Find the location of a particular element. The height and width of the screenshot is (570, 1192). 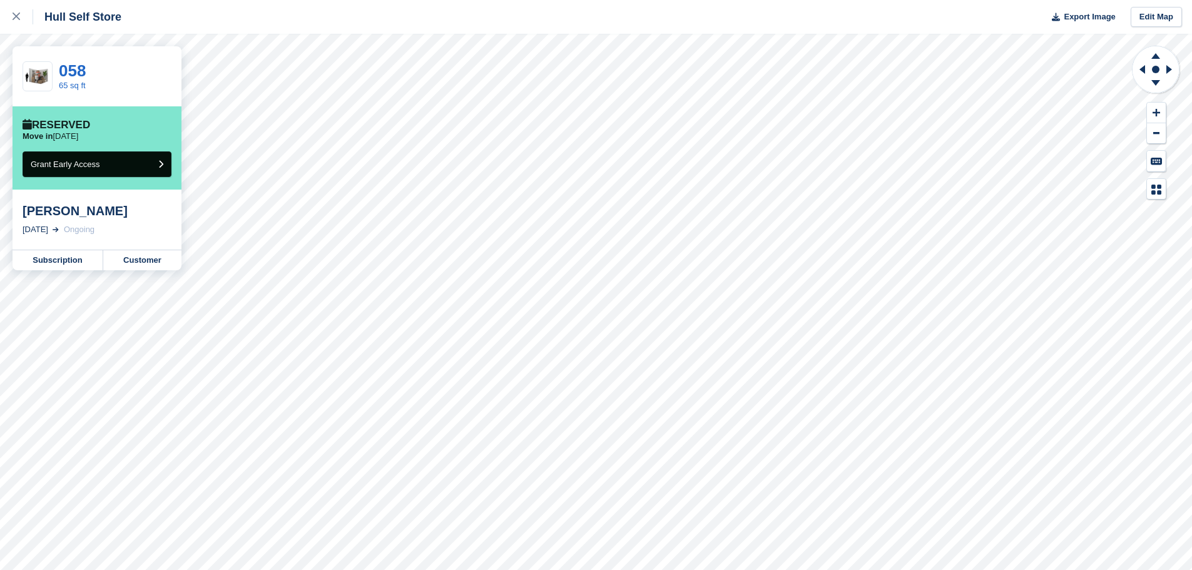

span: Grant Early Access is located at coordinates (65, 164).